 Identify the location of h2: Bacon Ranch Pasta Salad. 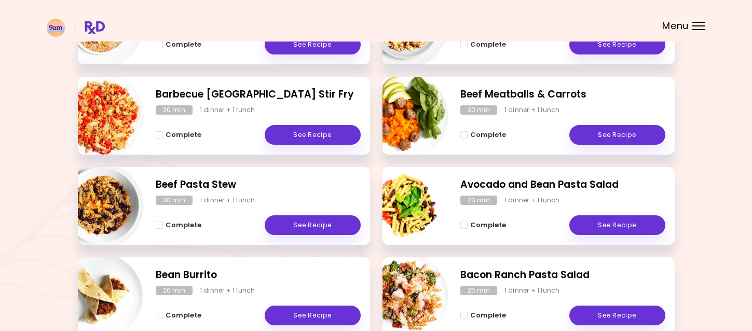
(562, 275).